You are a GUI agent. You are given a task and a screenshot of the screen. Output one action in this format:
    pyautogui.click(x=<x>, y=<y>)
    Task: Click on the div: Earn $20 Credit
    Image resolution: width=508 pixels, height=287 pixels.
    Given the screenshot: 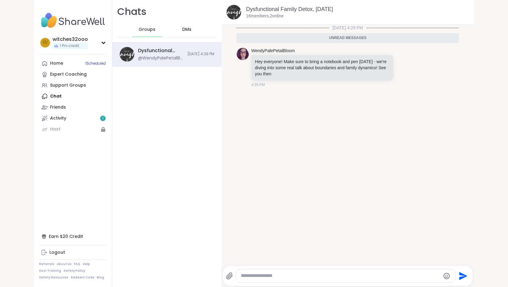 What is the action you would take?
    pyautogui.click(x=73, y=237)
    